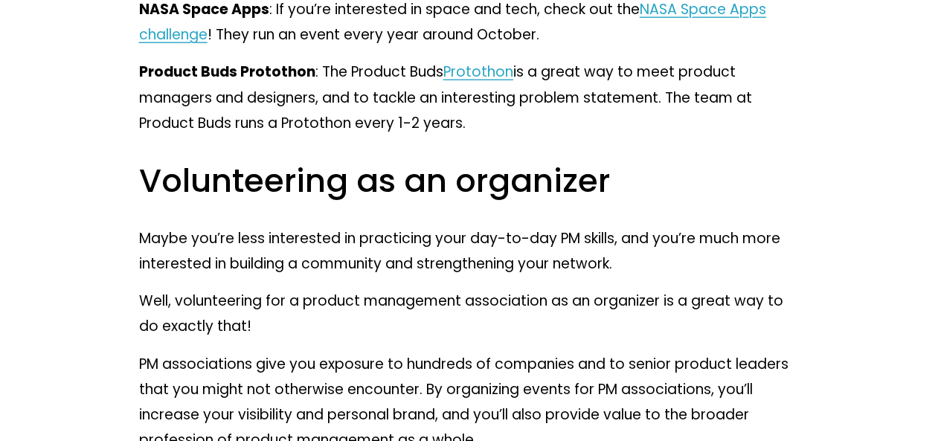 The image size is (941, 441). Describe the element at coordinates (227, 71) in the screenshot. I see `strong: Product Buds Protothon` at that location.